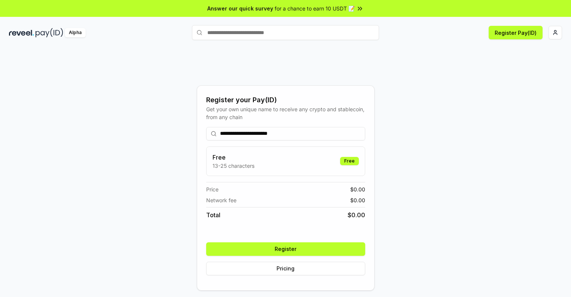  What do you see at coordinates (234, 166) in the screenshot?
I see `p: 13-25 characters` at bounding box center [234, 166].